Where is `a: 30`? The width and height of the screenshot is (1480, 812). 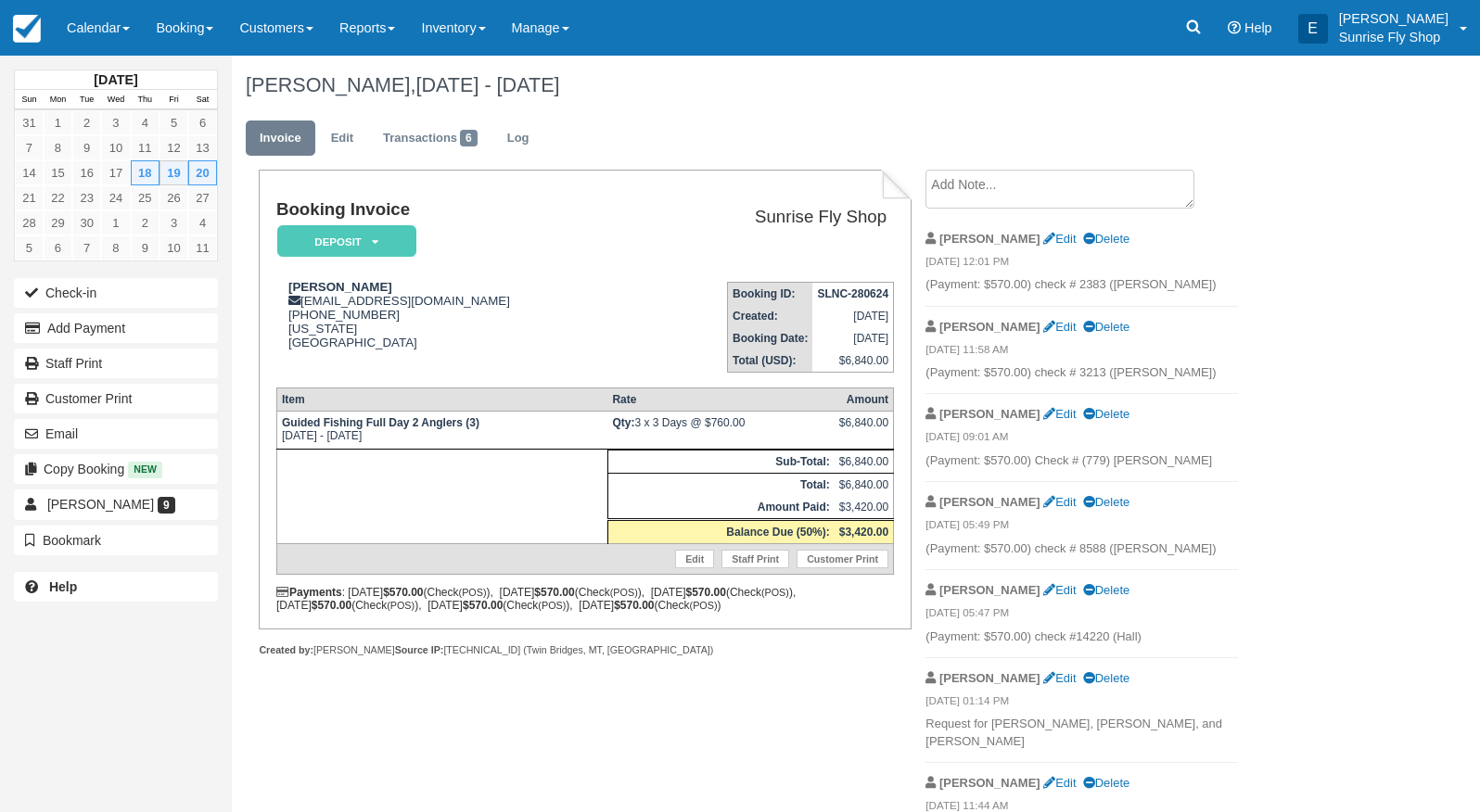
a: 30 is located at coordinates (86, 222).